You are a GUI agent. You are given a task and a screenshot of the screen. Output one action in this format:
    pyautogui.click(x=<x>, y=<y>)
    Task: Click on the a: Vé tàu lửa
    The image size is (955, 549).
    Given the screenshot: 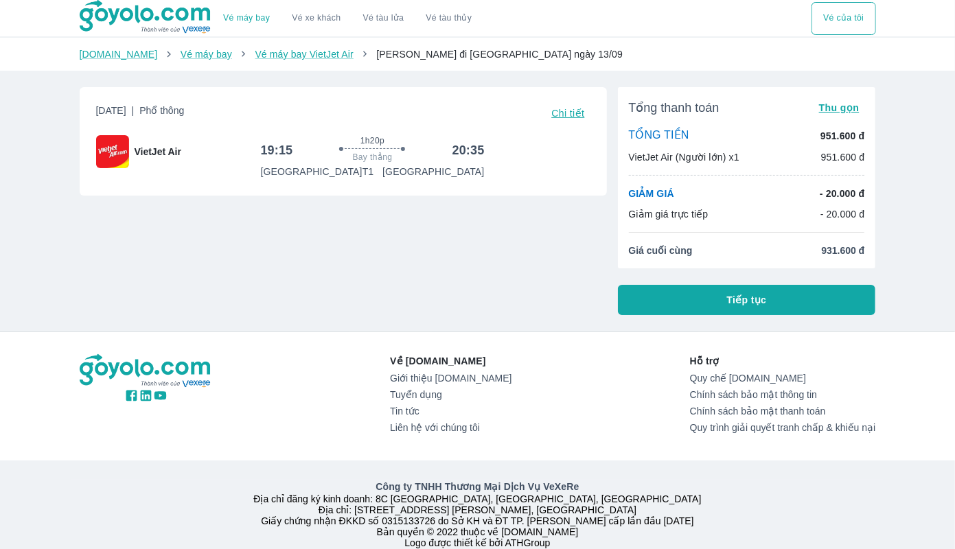 What is the action you would take?
    pyautogui.click(x=384, y=19)
    